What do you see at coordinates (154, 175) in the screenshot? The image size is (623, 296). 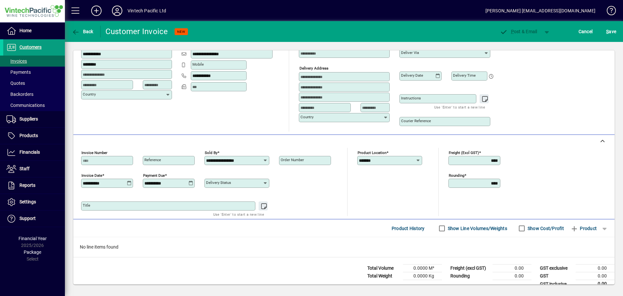 I see `mat-label: Payment due` at bounding box center [154, 175].